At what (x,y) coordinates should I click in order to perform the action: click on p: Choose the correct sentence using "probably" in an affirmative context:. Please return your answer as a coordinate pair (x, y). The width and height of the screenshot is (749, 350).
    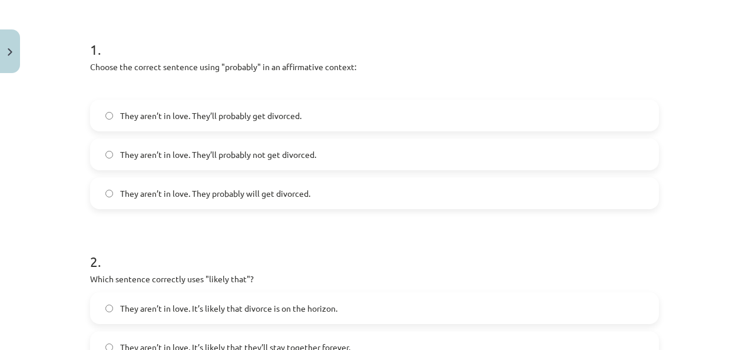
    Looking at the image, I should click on (375, 67).